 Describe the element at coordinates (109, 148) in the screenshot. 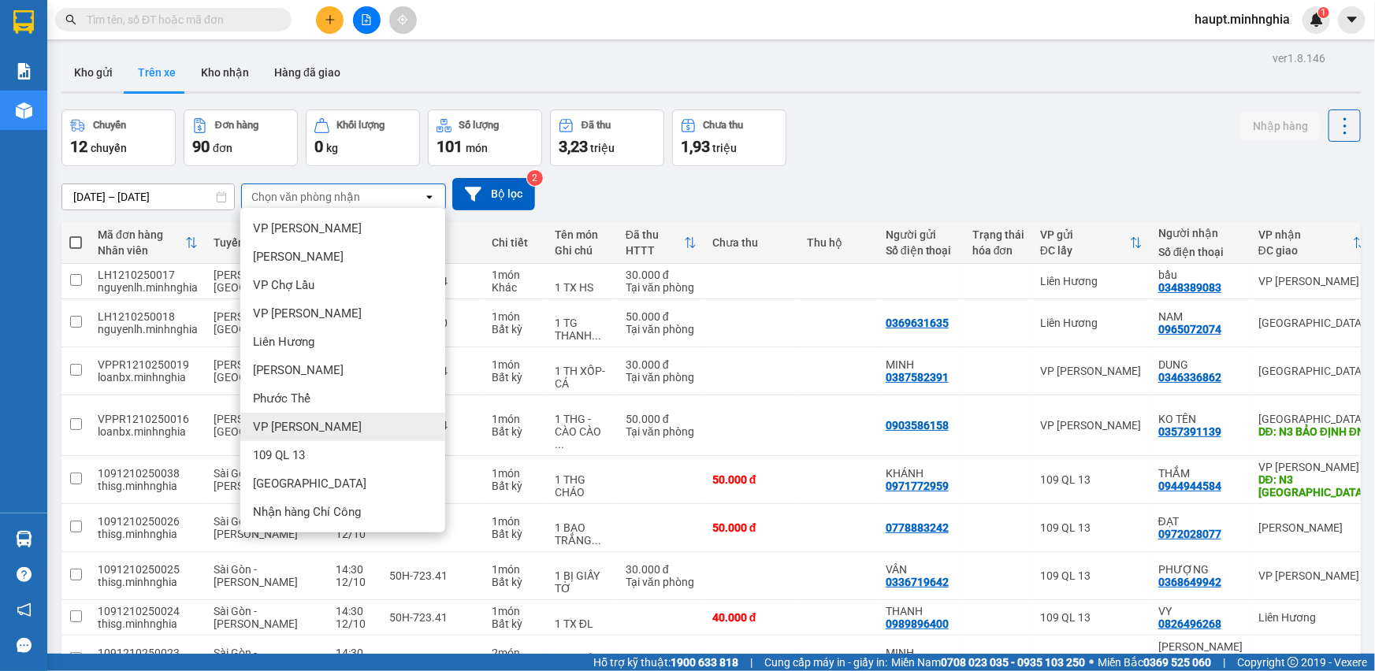

I see `span: chuyến` at that location.